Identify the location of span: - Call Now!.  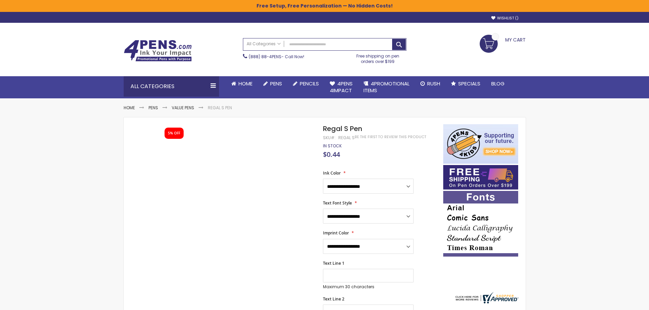
(276, 57).